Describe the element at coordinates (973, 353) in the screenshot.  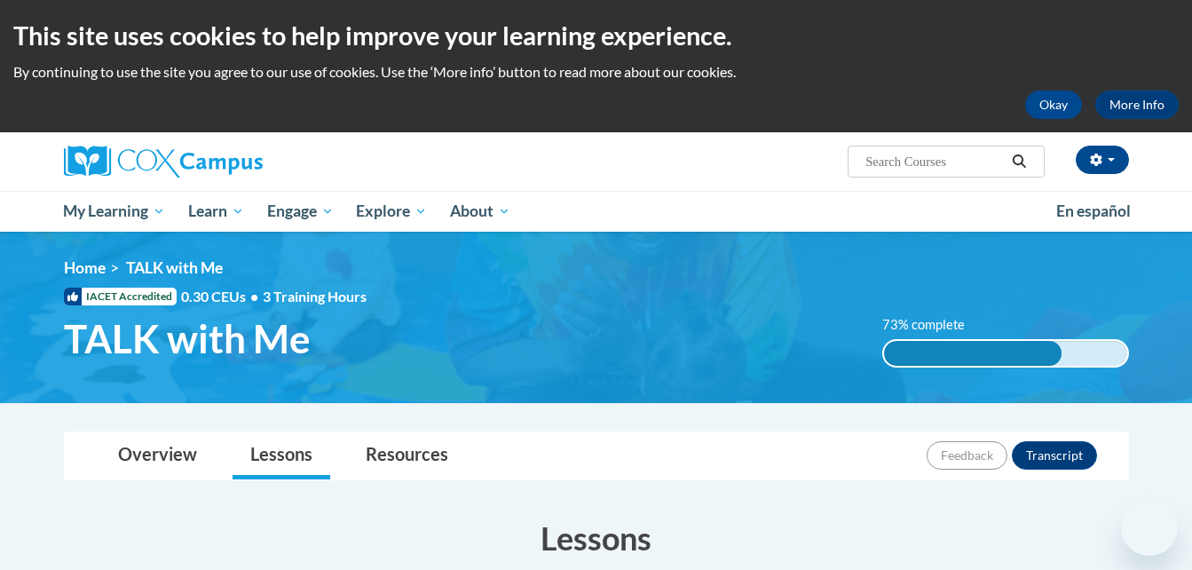
I see `div: 73% complete` at that location.